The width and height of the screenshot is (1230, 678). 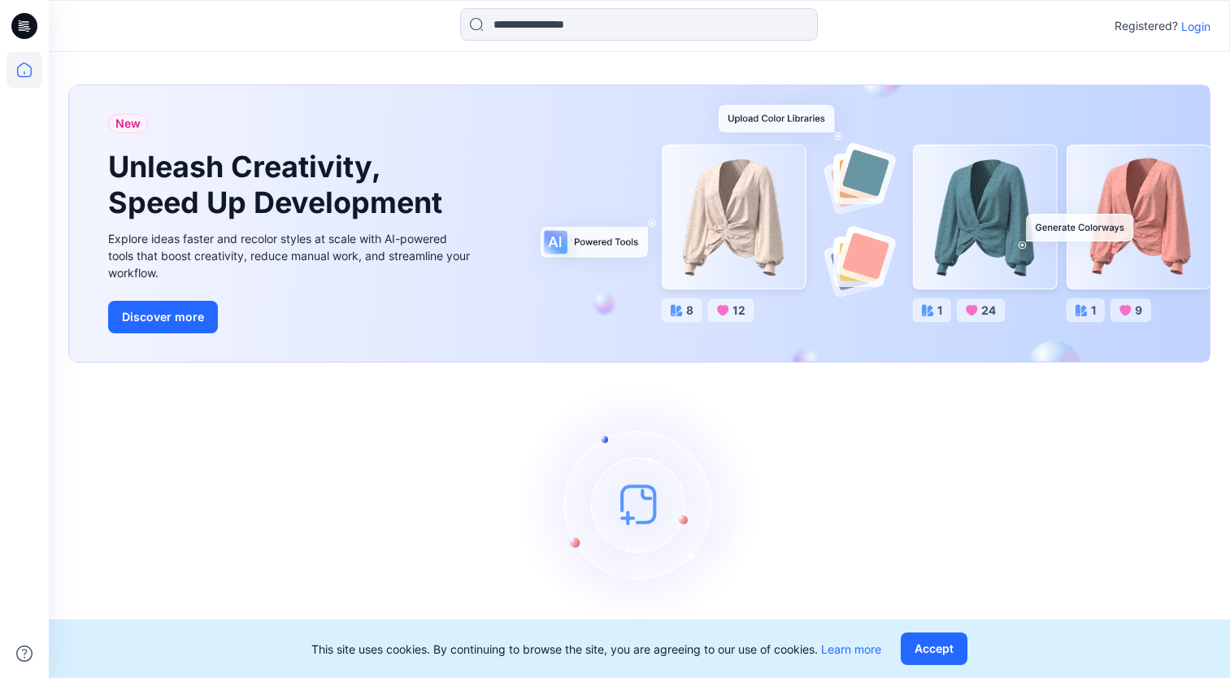 What do you see at coordinates (640, 504) in the screenshot?
I see `img: empty-state-image.svg` at bounding box center [640, 504].